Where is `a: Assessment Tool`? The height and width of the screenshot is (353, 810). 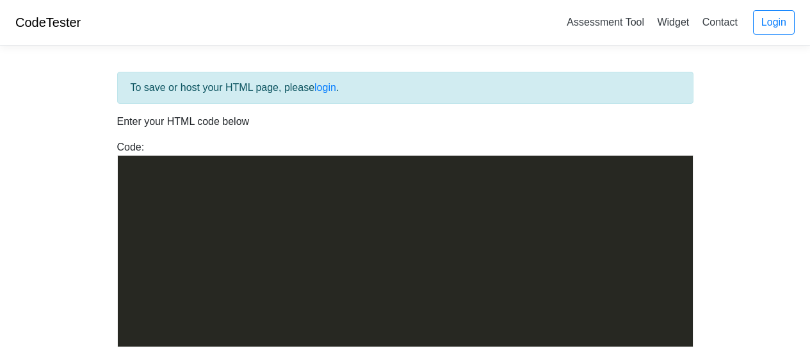
a: Assessment Tool is located at coordinates (605, 22).